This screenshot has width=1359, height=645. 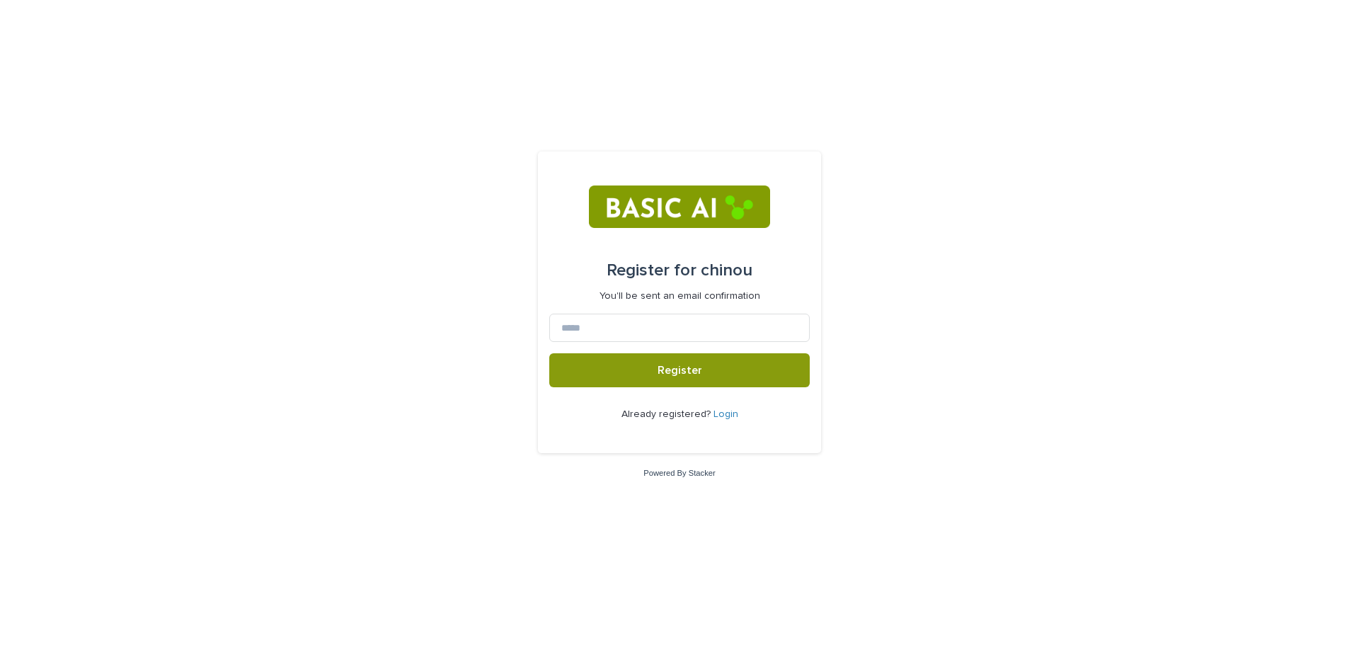 What do you see at coordinates (679, 473) in the screenshot?
I see `a: Powered By Stacker` at bounding box center [679, 473].